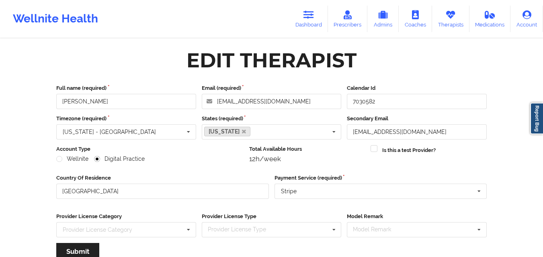  Describe the element at coordinates (490, 19) in the screenshot. I see `a: Medications` at that location.